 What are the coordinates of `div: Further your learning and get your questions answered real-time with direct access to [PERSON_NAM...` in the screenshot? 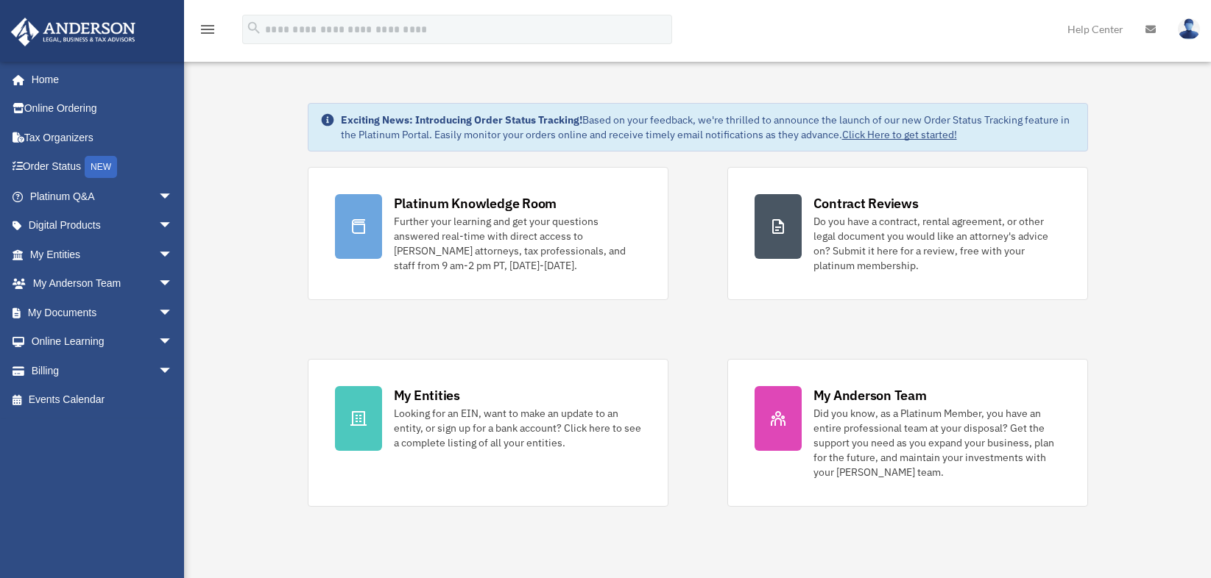 It's located at (517, 244).